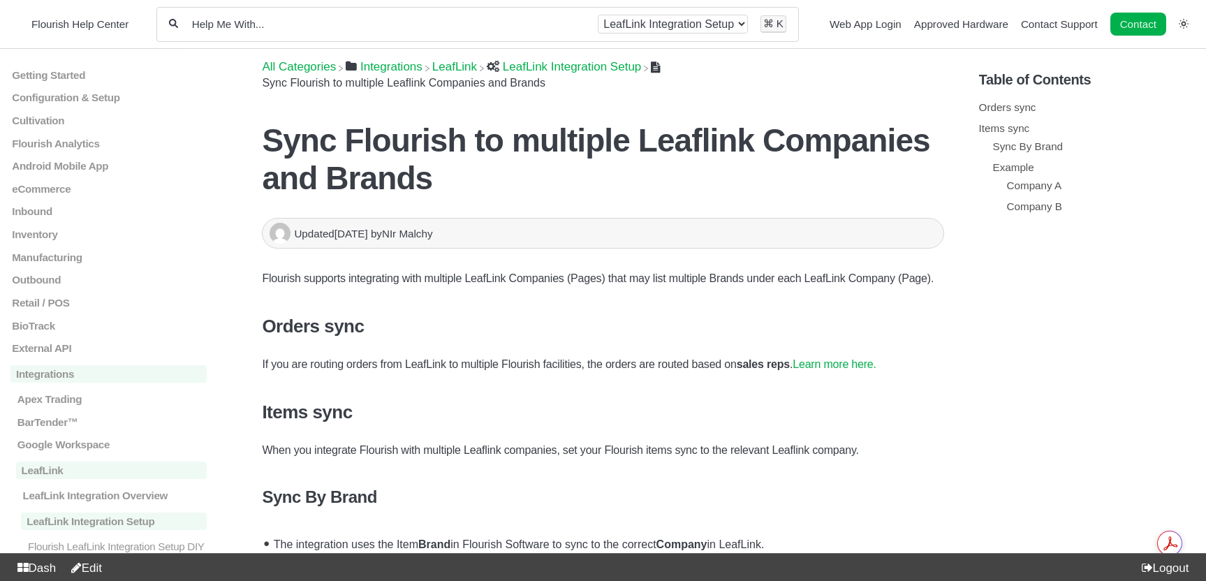 The height and width of the screenshot is (581, 1206). Describe the element at coordinates (111, 444) in the screenshot. I see `p: Google Workspace` at that location.